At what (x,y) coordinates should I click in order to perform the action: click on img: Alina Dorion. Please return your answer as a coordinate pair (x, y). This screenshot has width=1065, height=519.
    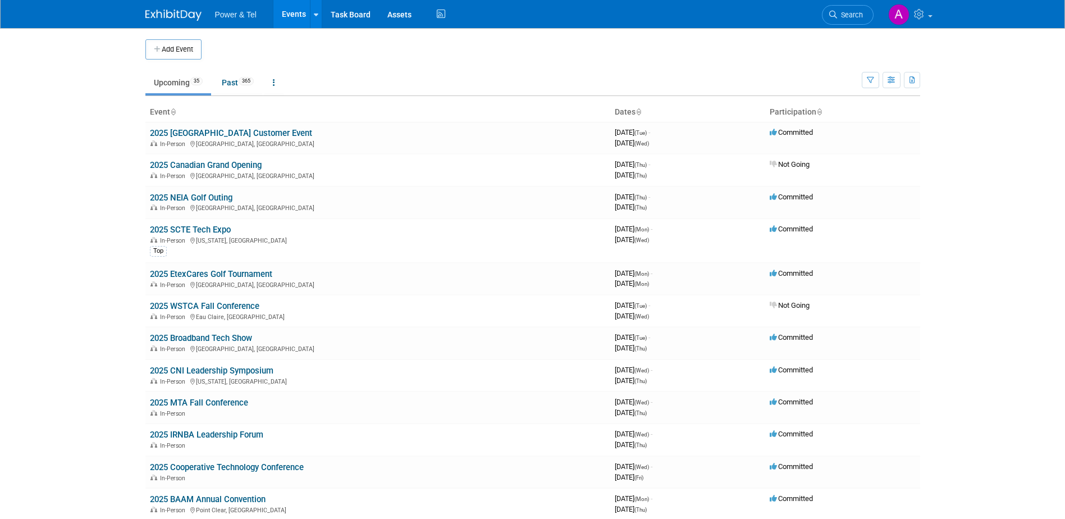
    Looking at the image, I should click on (899, 15).